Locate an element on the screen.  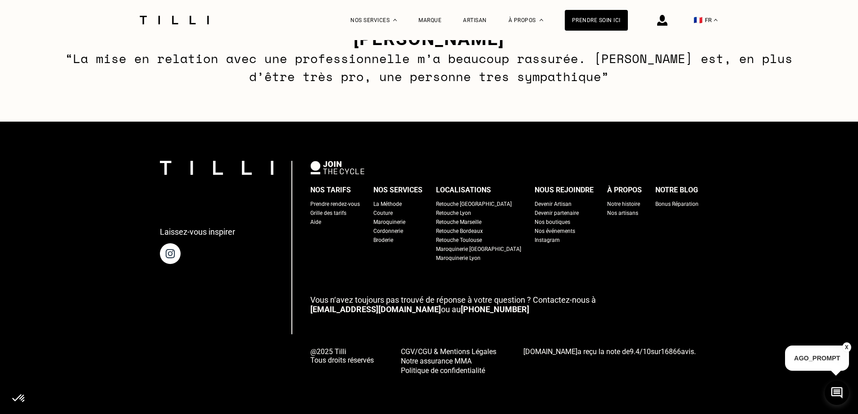
div: La Méthode is located at coordinates (387, 204).